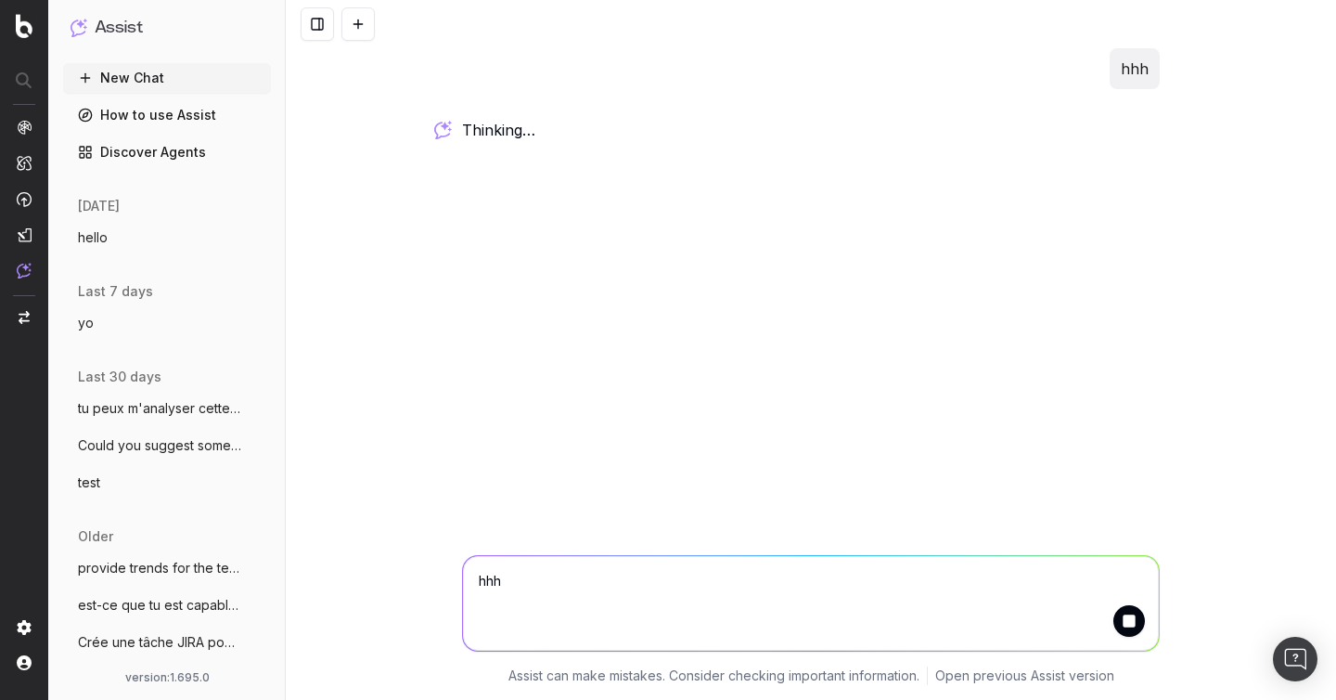  Describe the element at coordinates (24, 26) in the screenshot. I see `img: Botify logo` at that location.